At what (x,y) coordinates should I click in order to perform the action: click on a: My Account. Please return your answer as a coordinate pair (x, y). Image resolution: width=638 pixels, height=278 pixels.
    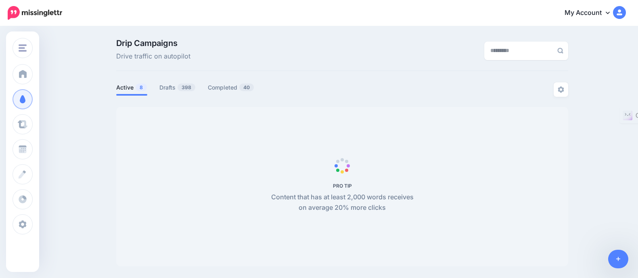
    Looking at the image, I should click on (591, 13).